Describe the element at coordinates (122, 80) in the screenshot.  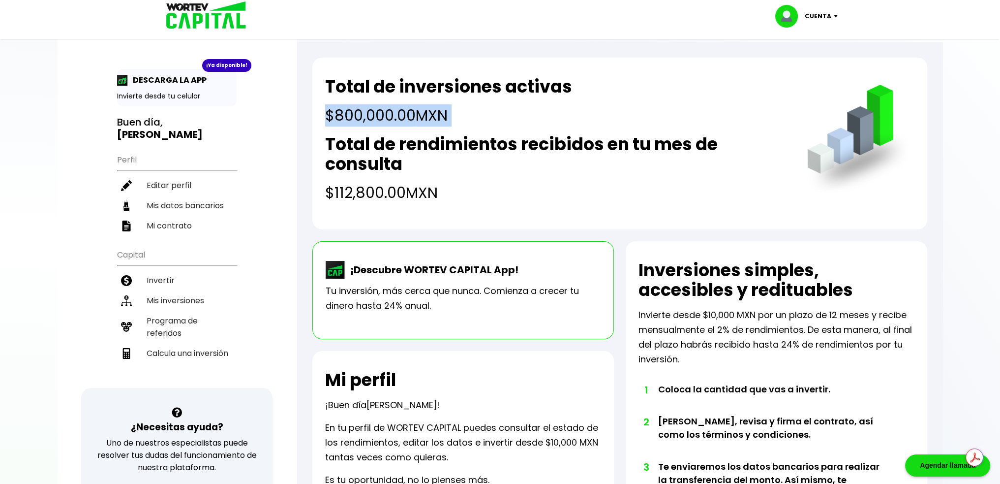
I see `img: app-icon` at that location.